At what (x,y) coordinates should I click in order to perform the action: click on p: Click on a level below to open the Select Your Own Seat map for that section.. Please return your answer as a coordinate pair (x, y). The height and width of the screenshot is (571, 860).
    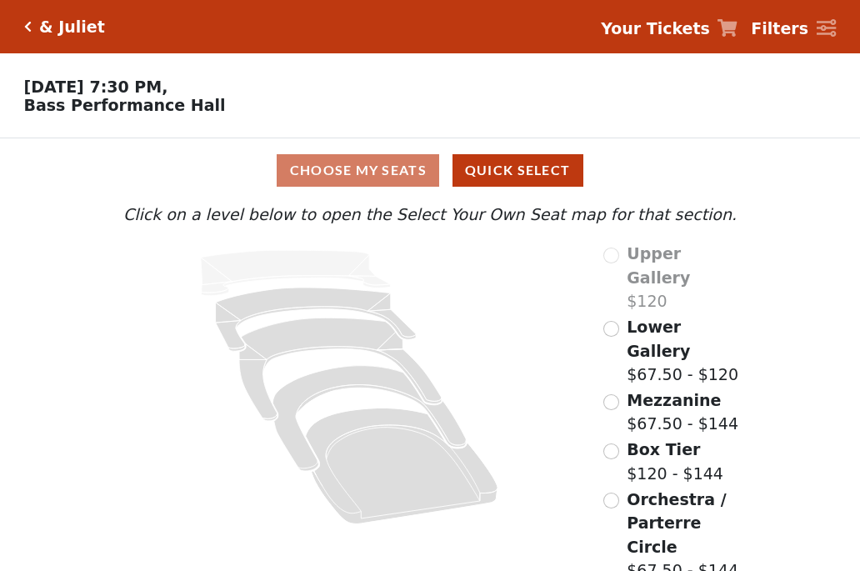
    Looking at the image, I should click on (430, 214).